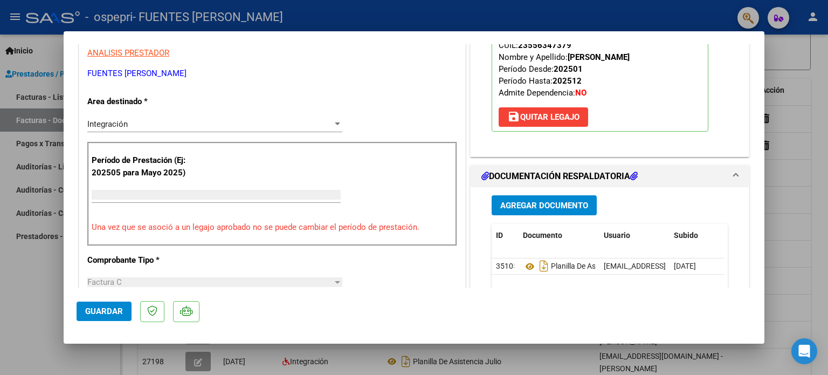 The width and height of the screenshot is (828, 375). What do you see at coordinates (610, 176) in the screenshot?
I see `mat-expansion-panel-header: DOCUMENTACIÓN RESPALDATORIA` at bounding box center [610, 176].